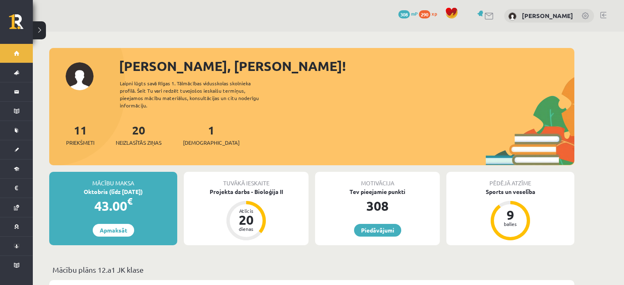 This screenshot has width=624, height=285. I want to click on span: Neizlasītās ziņas, so click(139, 143).